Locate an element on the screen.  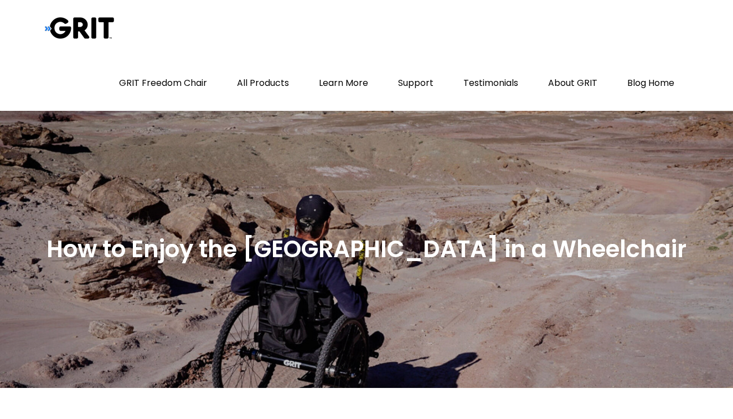
a: Testimonials is located at coordinates (491, 83).